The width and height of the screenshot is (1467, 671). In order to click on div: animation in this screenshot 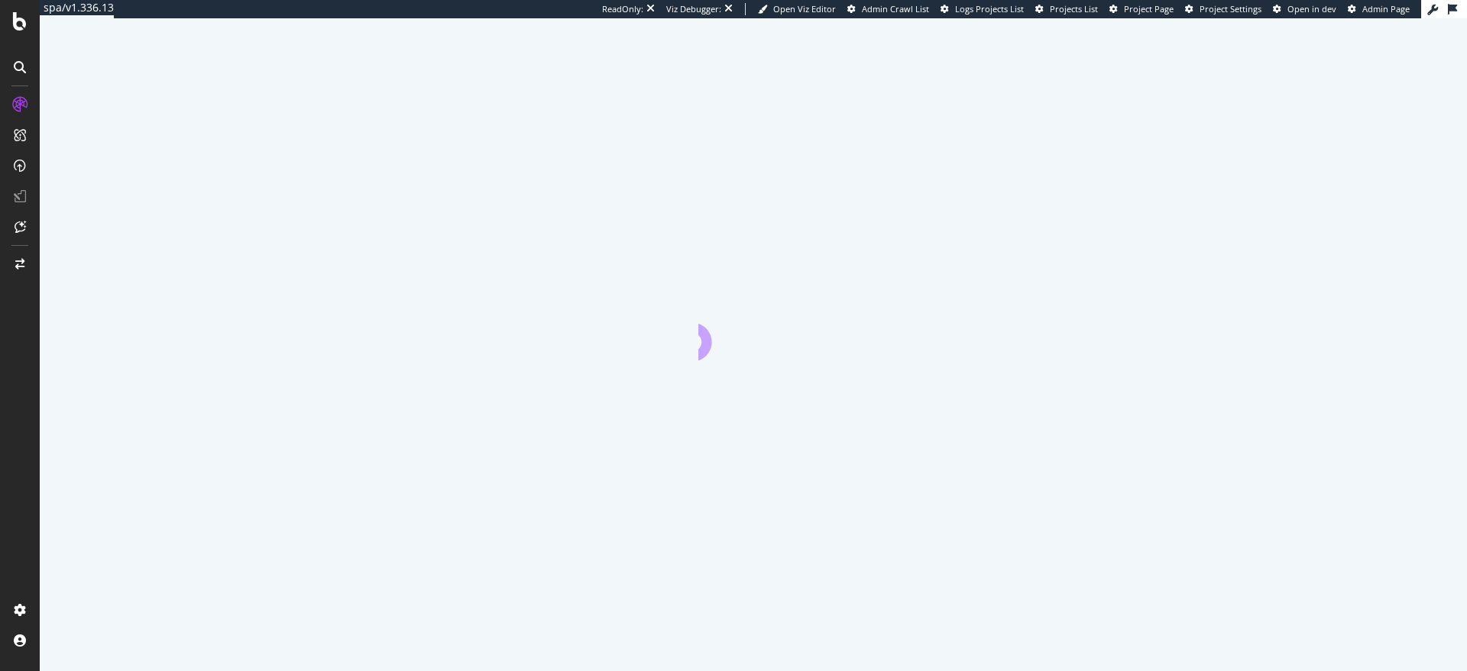, I will do `click(753, 333)`.